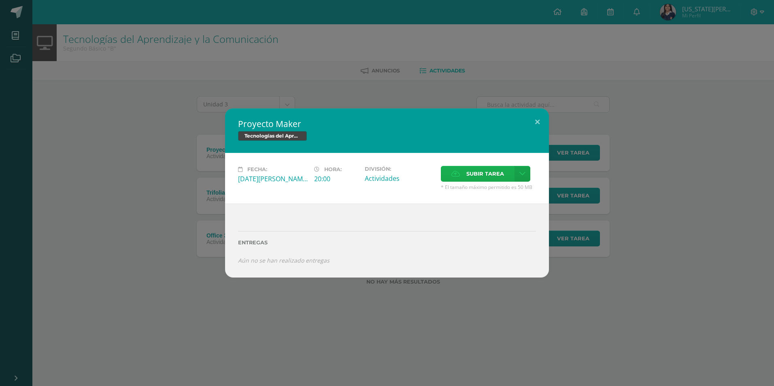 The width and height of the screenshot is (774, 386). What do you see at coordinates (284, 260) in the screenshot?
I see `i: Aún no se han realizado entregas` at bounding box center [284, 260].